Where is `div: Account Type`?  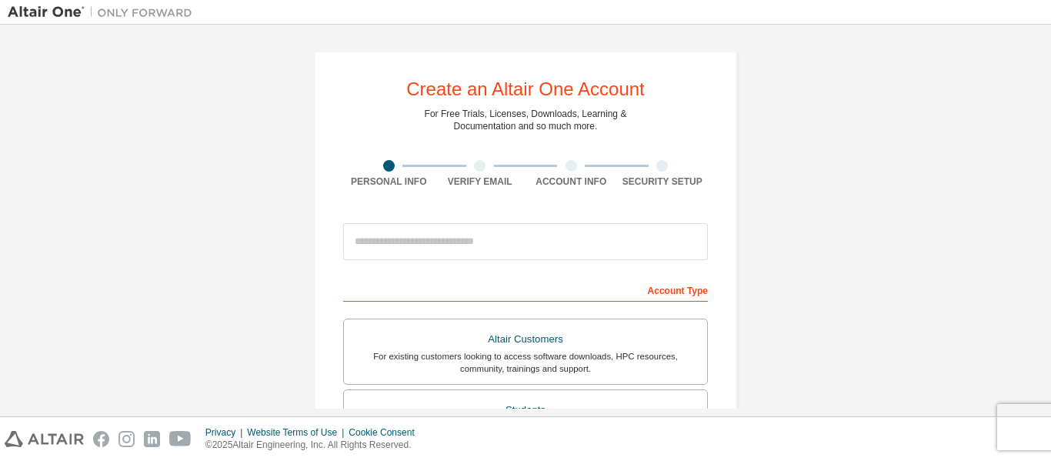 div: Account Type is located at coordinates (526, 289).